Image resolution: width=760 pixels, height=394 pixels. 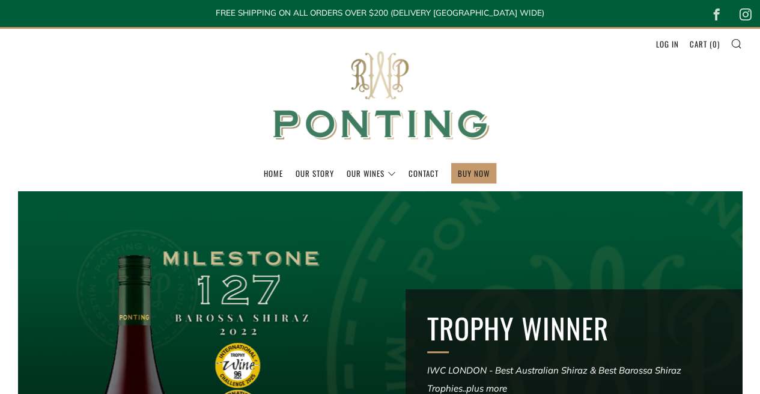 I want to click on a: Our Story, so click(x=315, y=173).